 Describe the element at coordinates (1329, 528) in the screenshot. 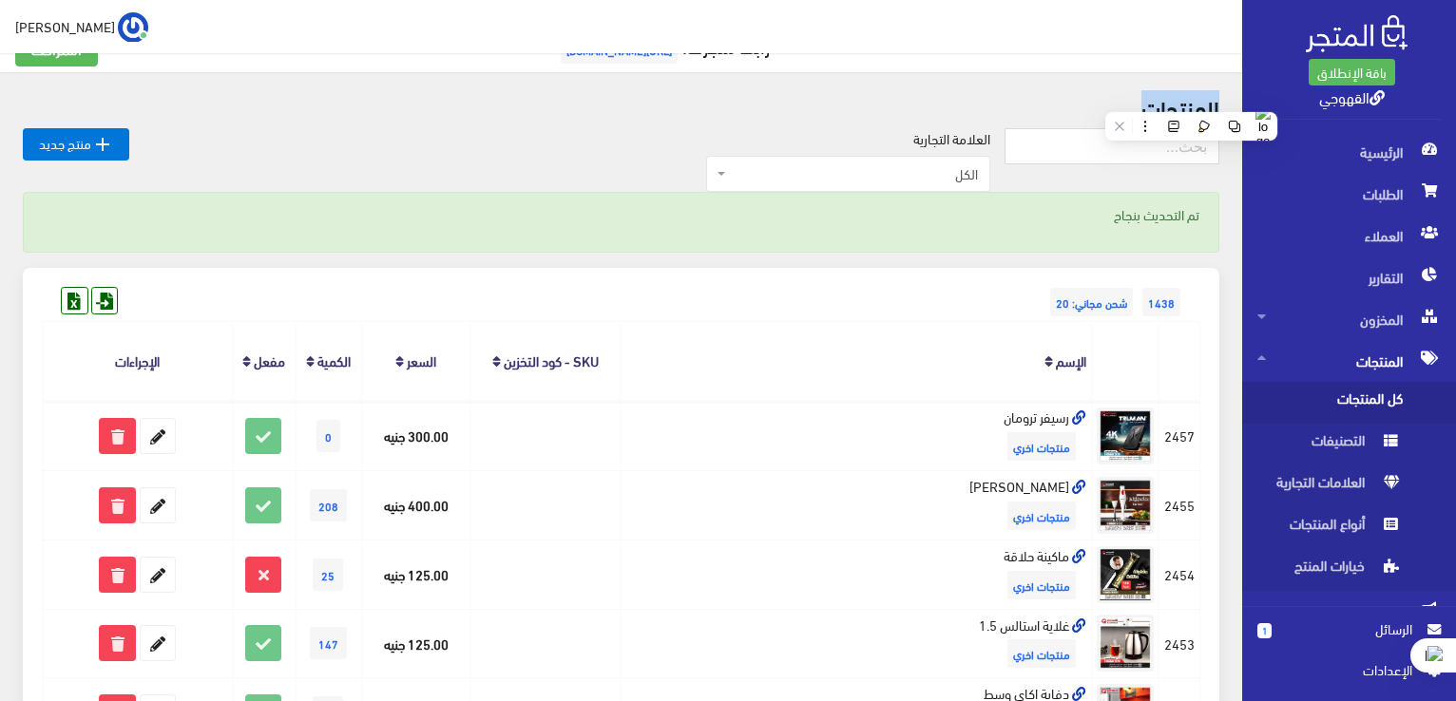

I see `span: أنواع المنتجات` at that location.